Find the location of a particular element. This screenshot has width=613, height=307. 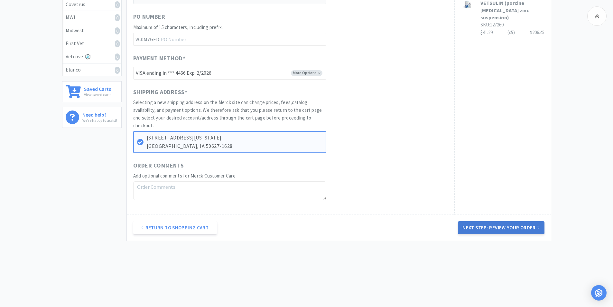

p: We're happy to assist! is located at coordinates (100, 120).